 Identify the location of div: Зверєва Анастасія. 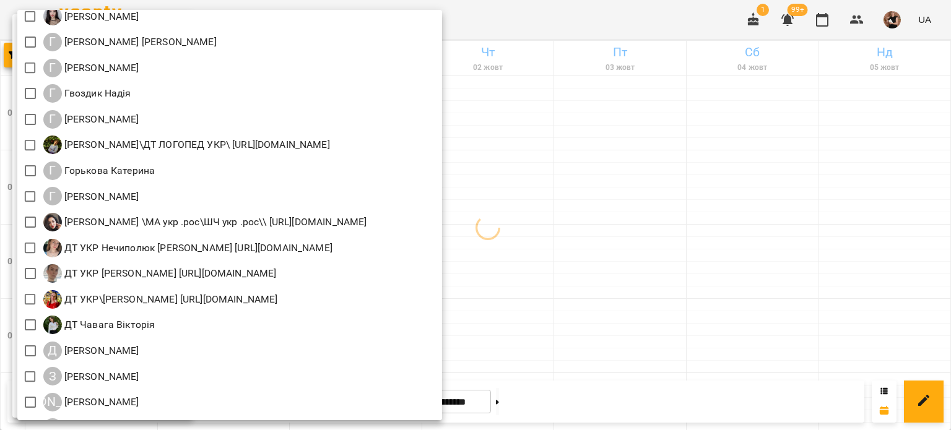
(91, 376).